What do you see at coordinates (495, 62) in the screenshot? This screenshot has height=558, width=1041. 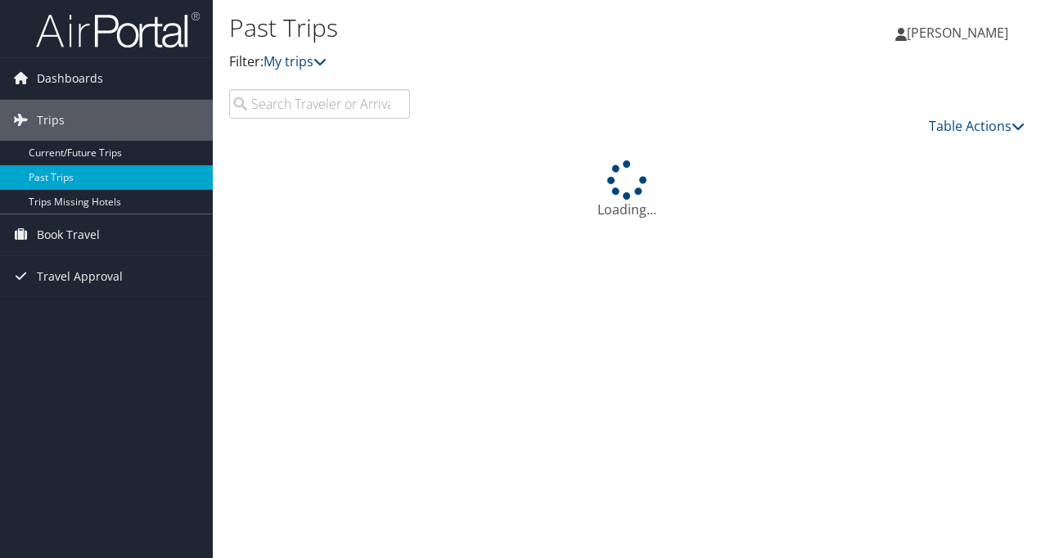 I see `p: Filter:` at bounding box center [495, 62].